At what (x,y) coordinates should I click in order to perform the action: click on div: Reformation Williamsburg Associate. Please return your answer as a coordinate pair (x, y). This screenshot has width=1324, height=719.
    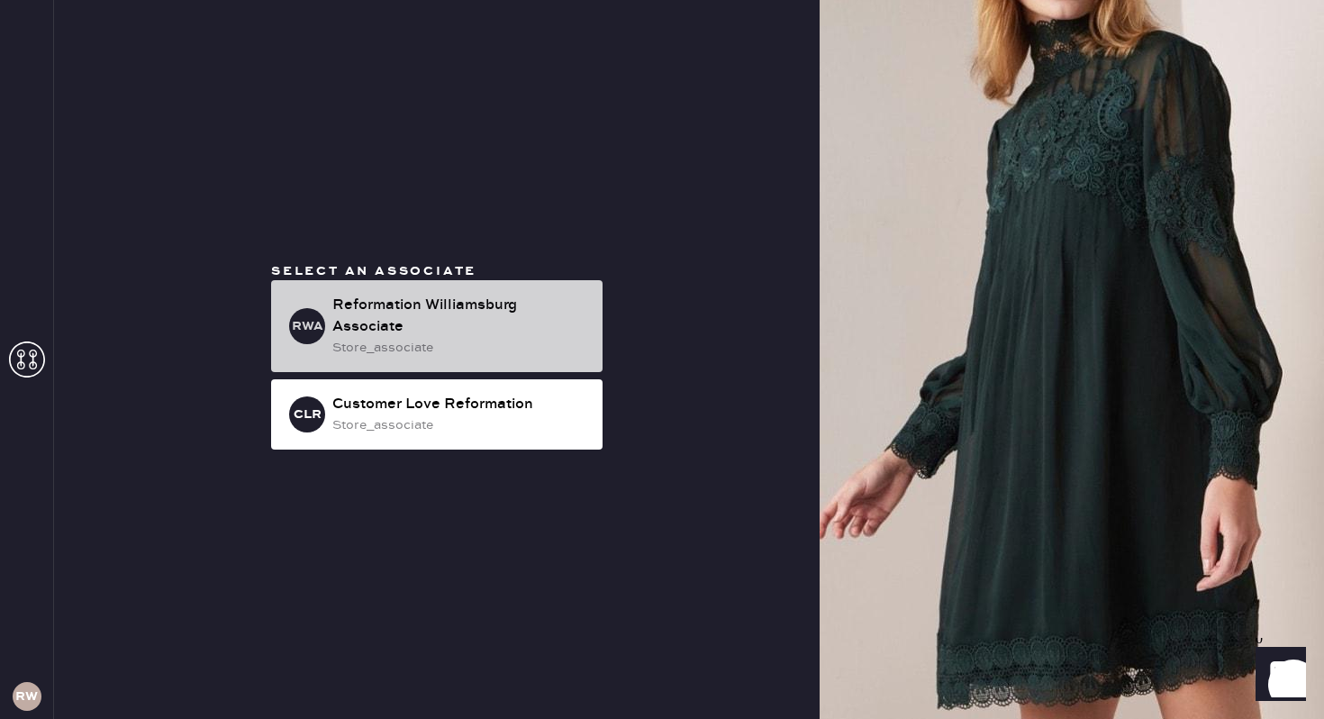
    Looking at the image, I should click on (460, 316).